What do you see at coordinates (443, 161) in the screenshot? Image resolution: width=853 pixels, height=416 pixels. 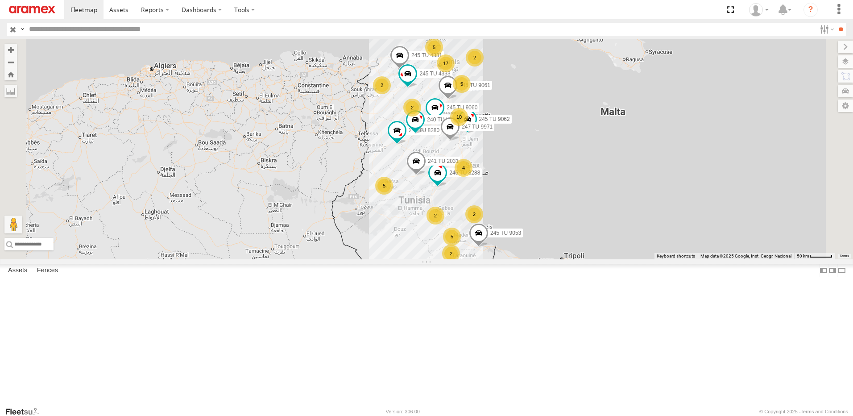 I see `span: 241 TU 2031` at bounding box center [443, 161].